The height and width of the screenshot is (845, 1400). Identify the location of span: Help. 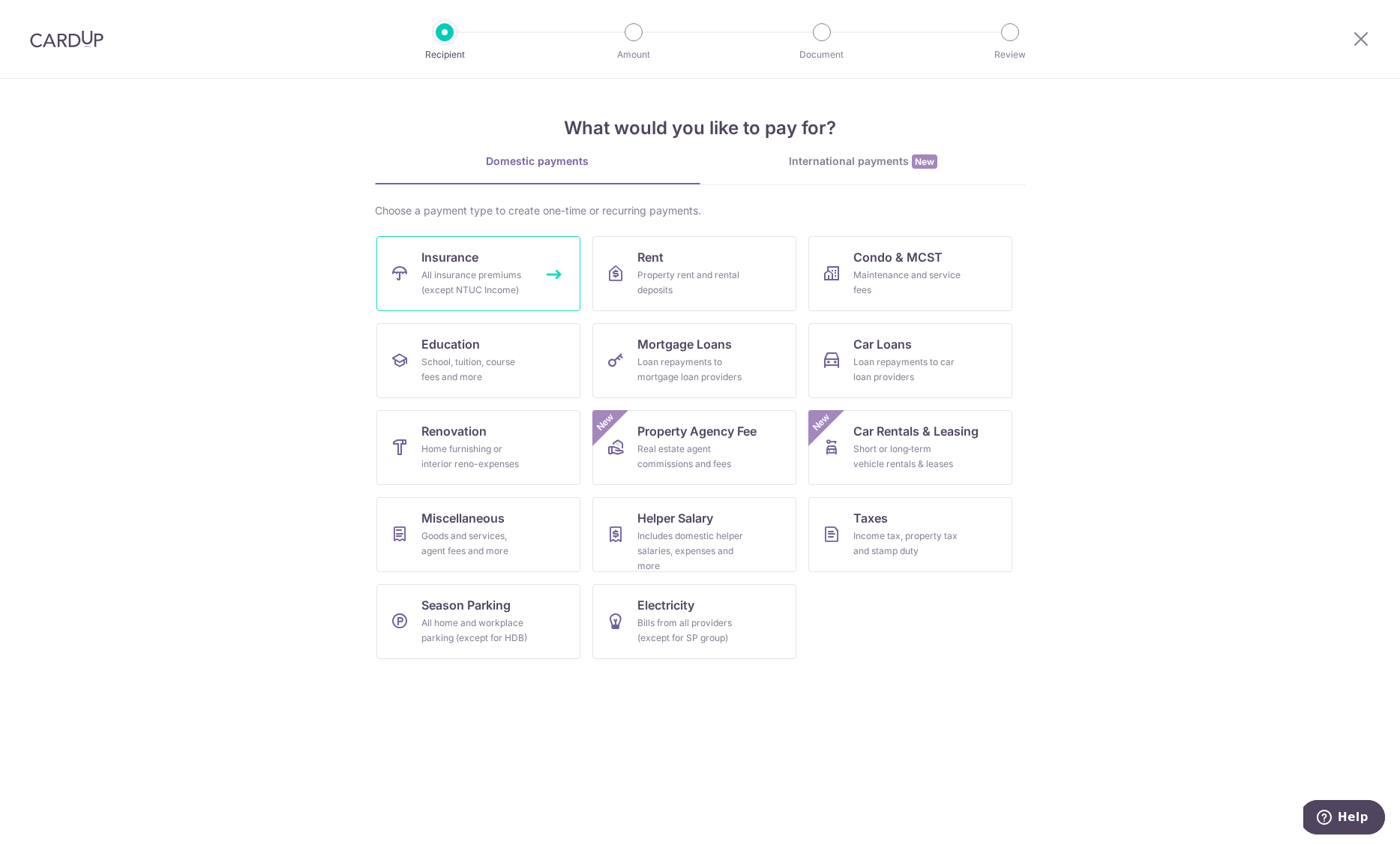
(50, 18).